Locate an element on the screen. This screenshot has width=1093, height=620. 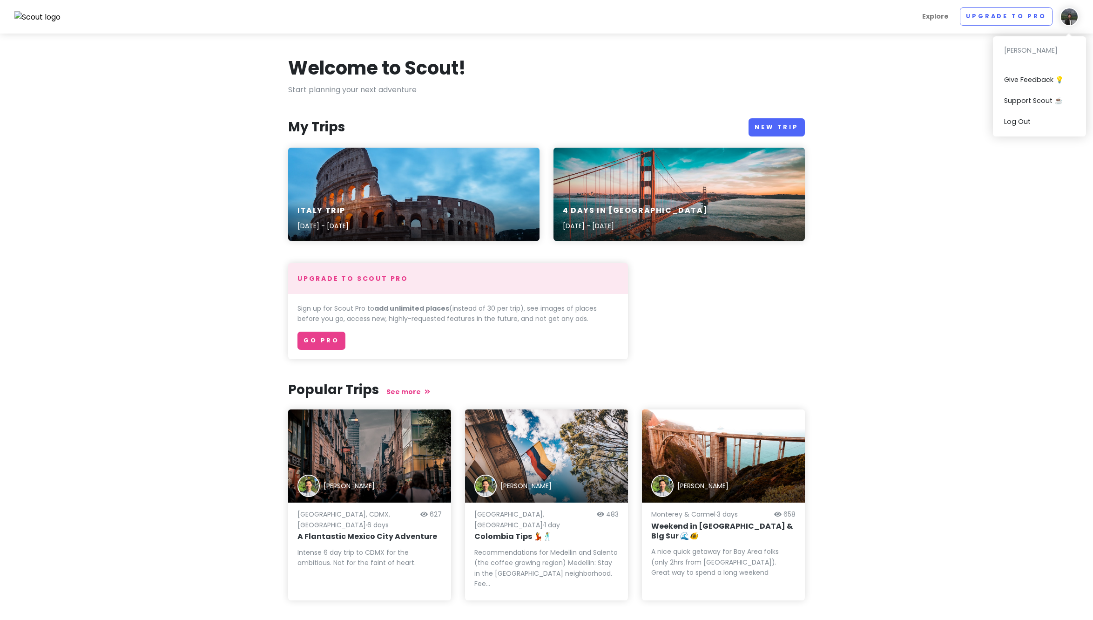
a: Go Pro is located at coordinates (321, 340).